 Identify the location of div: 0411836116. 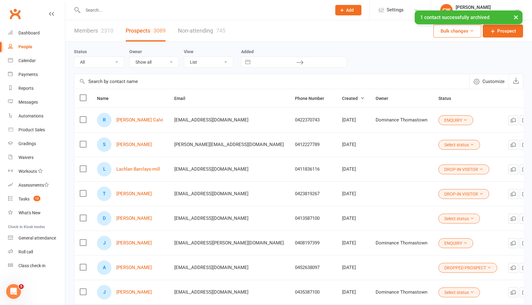
(313, 169).